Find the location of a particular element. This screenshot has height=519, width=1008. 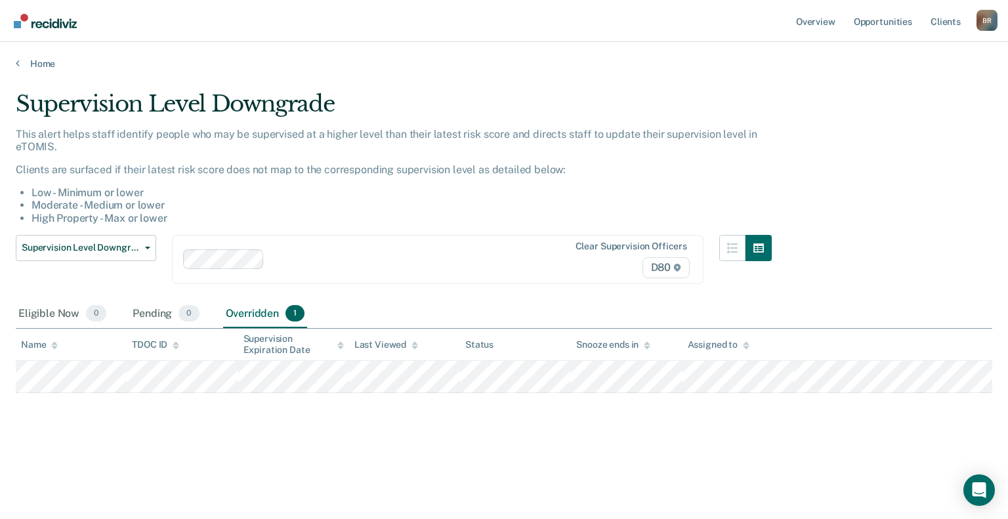

div: Supervision Level Downgrade is located at coordinates (394, 109).